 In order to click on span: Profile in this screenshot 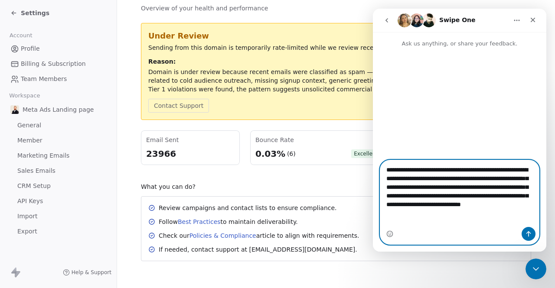, I will do `click(30, 49)`.